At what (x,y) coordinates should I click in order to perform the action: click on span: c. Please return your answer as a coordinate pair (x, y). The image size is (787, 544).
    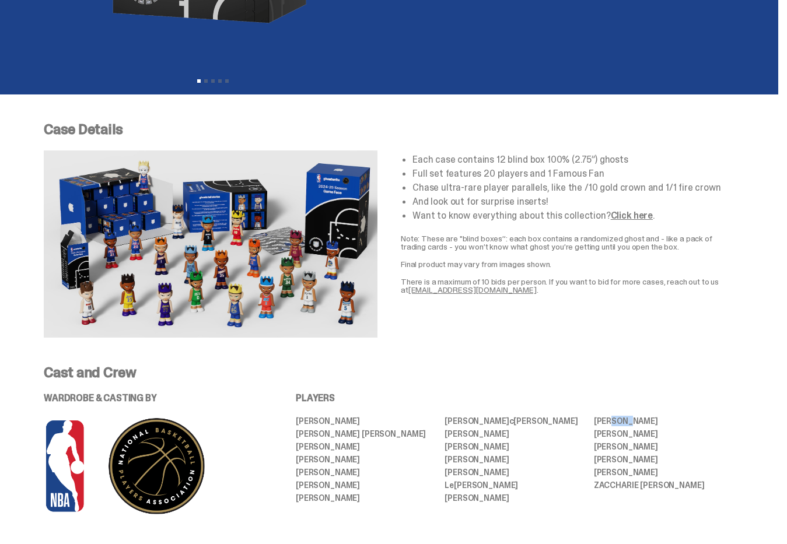
    Looking at the image, I should click on (512, 421).